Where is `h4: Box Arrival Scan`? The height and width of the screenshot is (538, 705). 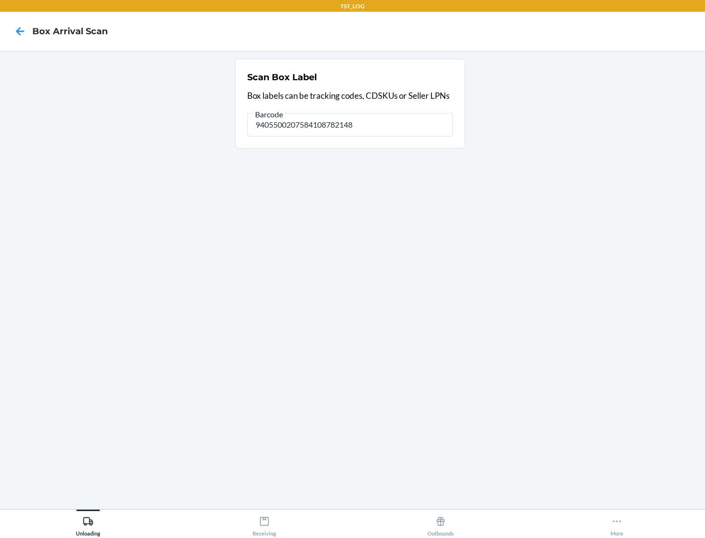 h4: Box Arrival Scan is located at coordinates (70, 31).